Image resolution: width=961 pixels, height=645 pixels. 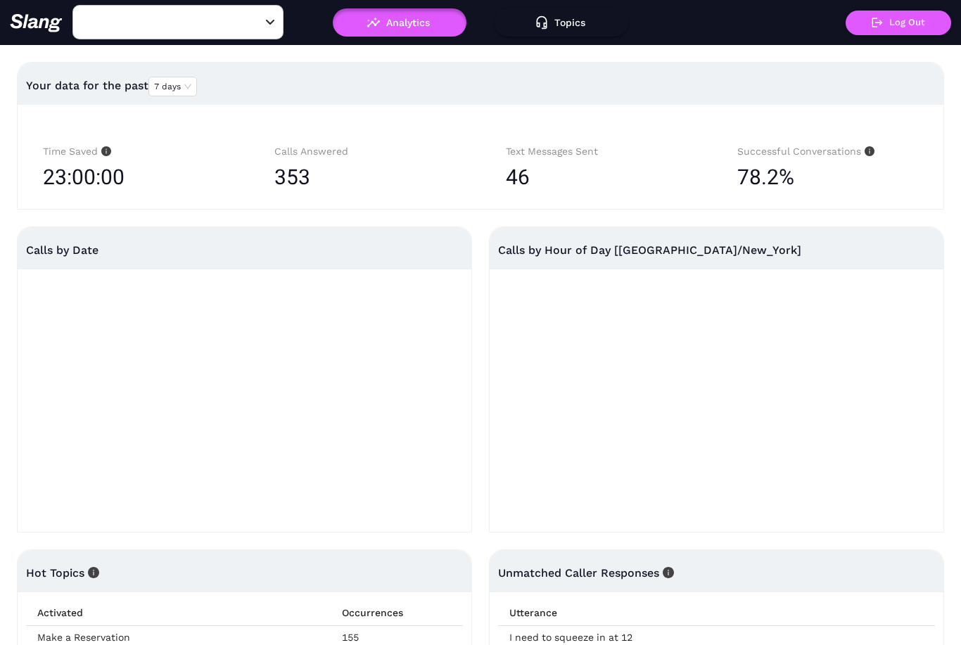 What do you see at coordinates (400, 23) in the screenshot?
I see `button: Analytics` at bounding box center [400, 23].